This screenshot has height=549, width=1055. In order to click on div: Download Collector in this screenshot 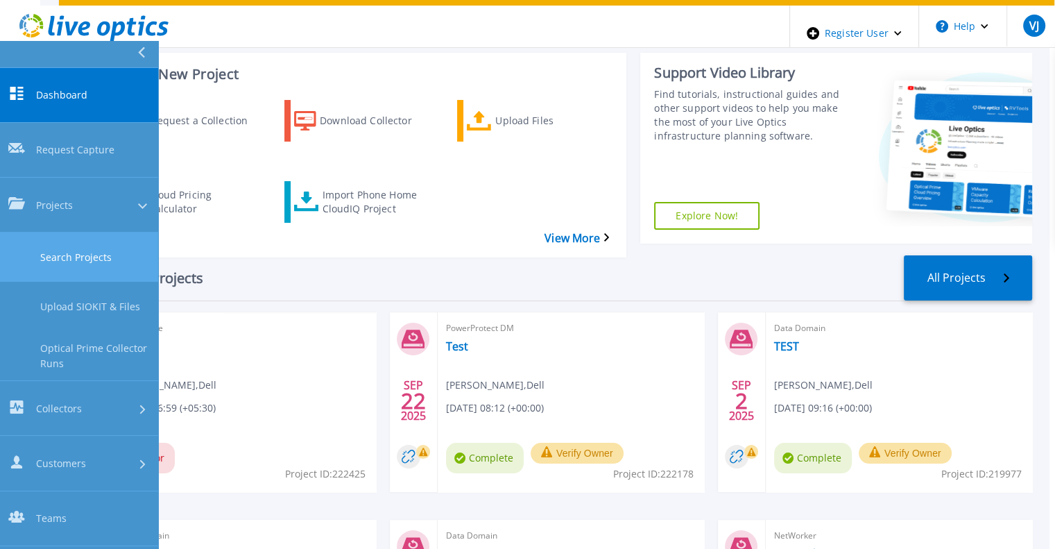, I will do `click(375, 121)`.